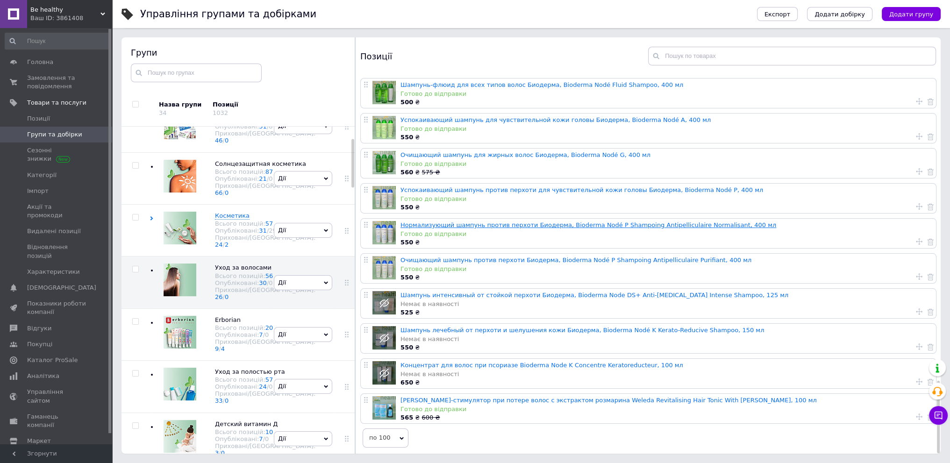 This screenshot has width=950, height=463. I want to click on div: Назва групи, so click(182, 105).